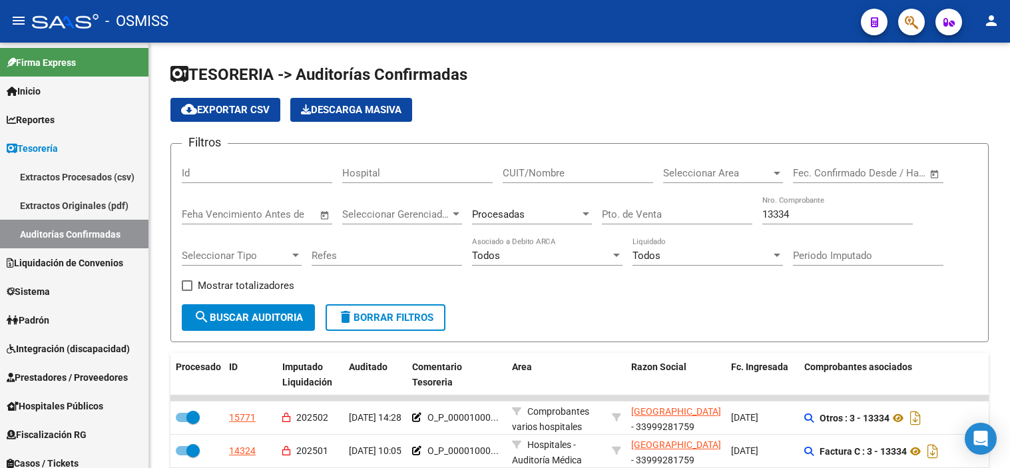 The width and height of the screenshot is (1010, 468). Describe the element at coordinates (891, 173) in the screenshot. I see `input: Fecha fin` at that location.